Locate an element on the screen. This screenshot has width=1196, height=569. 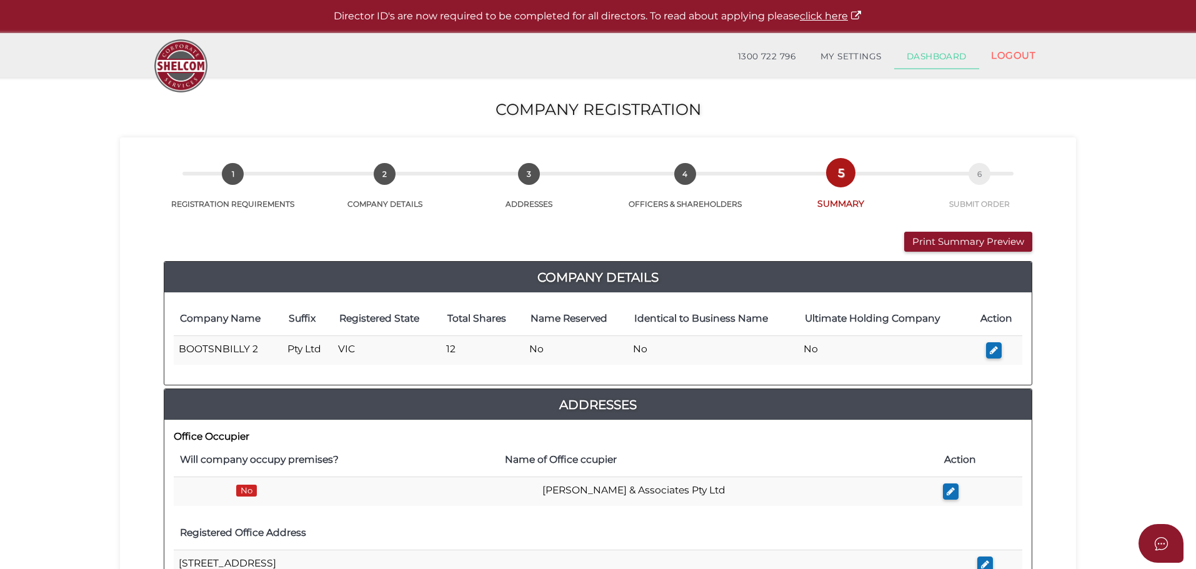
span: 2 is located at coordinates (384, 174).